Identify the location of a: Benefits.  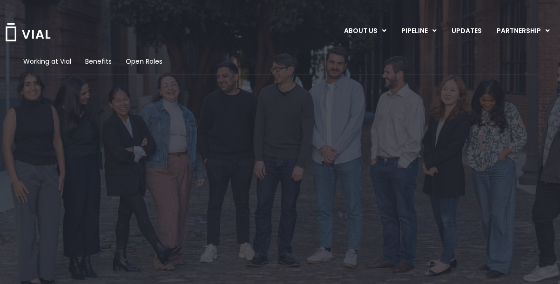
(98, 61).